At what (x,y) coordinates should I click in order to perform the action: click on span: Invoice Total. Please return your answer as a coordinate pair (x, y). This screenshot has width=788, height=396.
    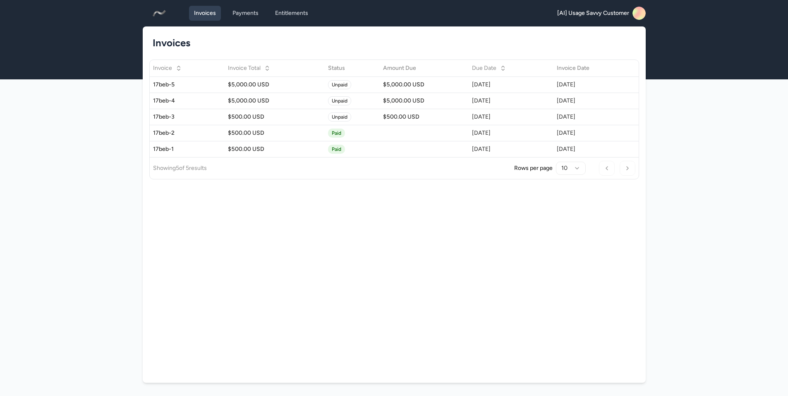
    Looking at the image, I should click on (244, 68).